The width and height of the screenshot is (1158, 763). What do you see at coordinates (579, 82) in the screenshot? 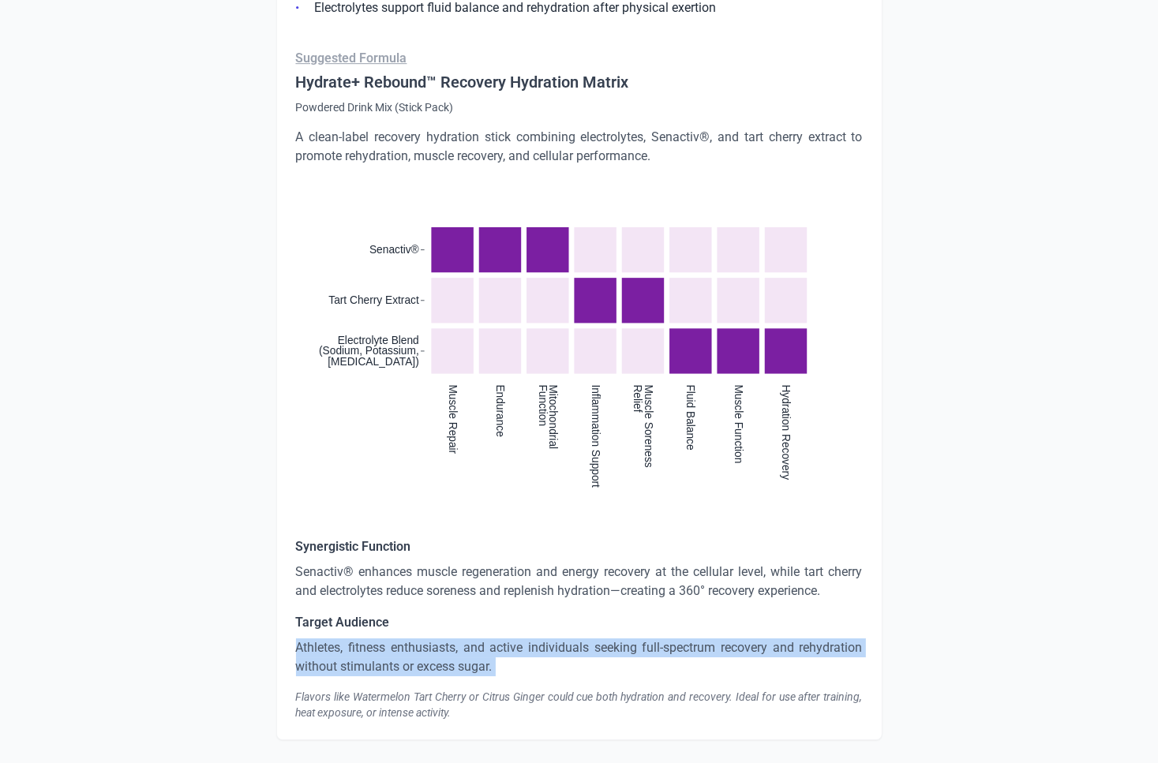
I see `h4: Hydrate+ Rebound™ Recovery Hydration Matrix` at bounding box center [579, 82].